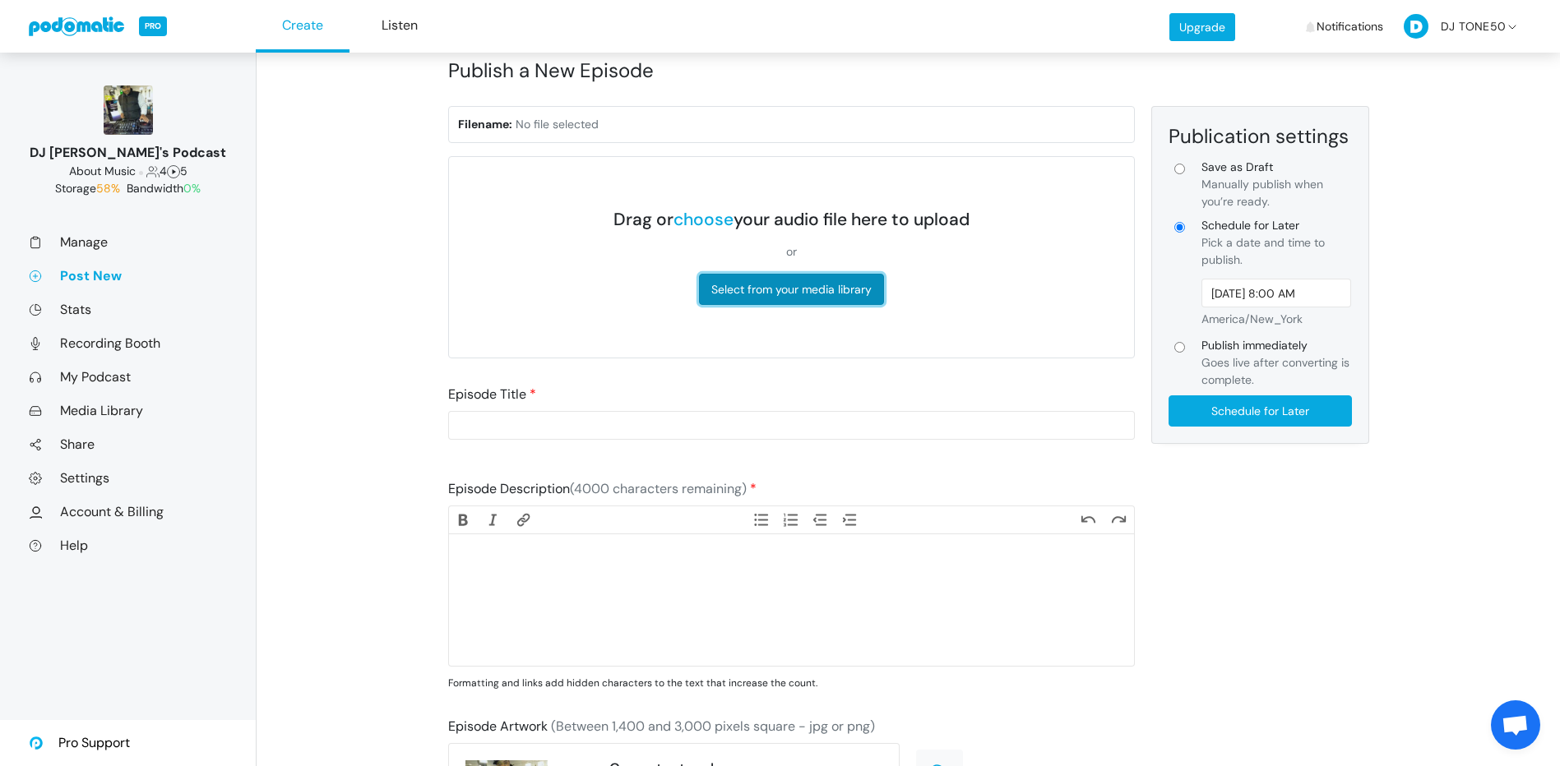  I want to click on div: Drag or your audio file here to upload, so click(791, 220).